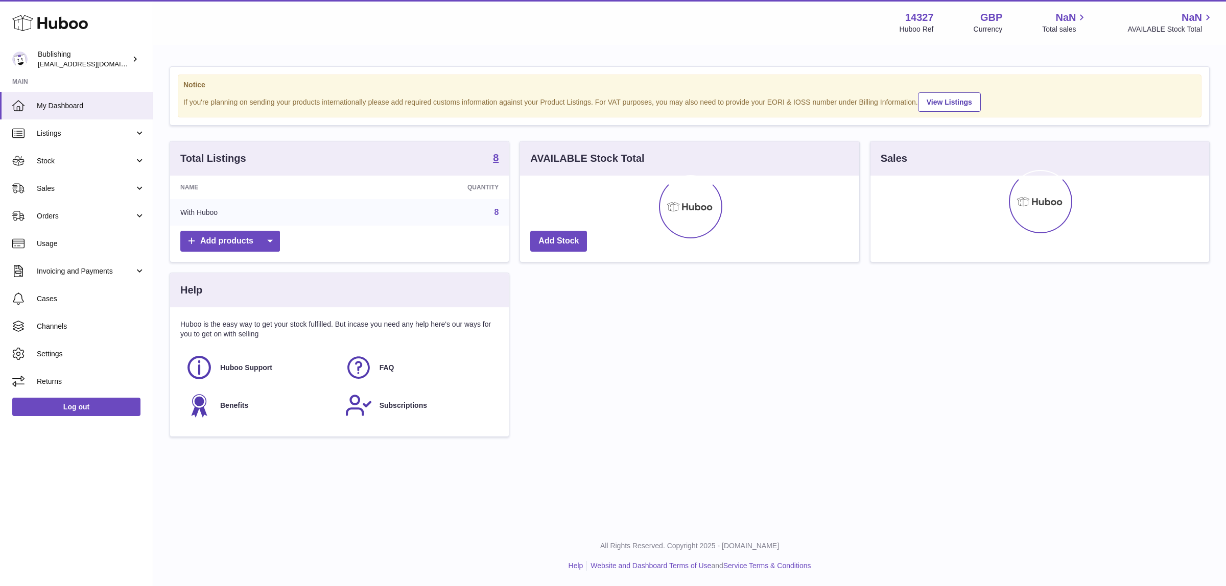 The height and width of the screenshot is (586, 1226). Describe the element at coordinates (339, 329) in the screenshot. I see `p: Huboo is the easy way to get your stock fulfilled. But incase you need any help here's our ways f...` at that location.